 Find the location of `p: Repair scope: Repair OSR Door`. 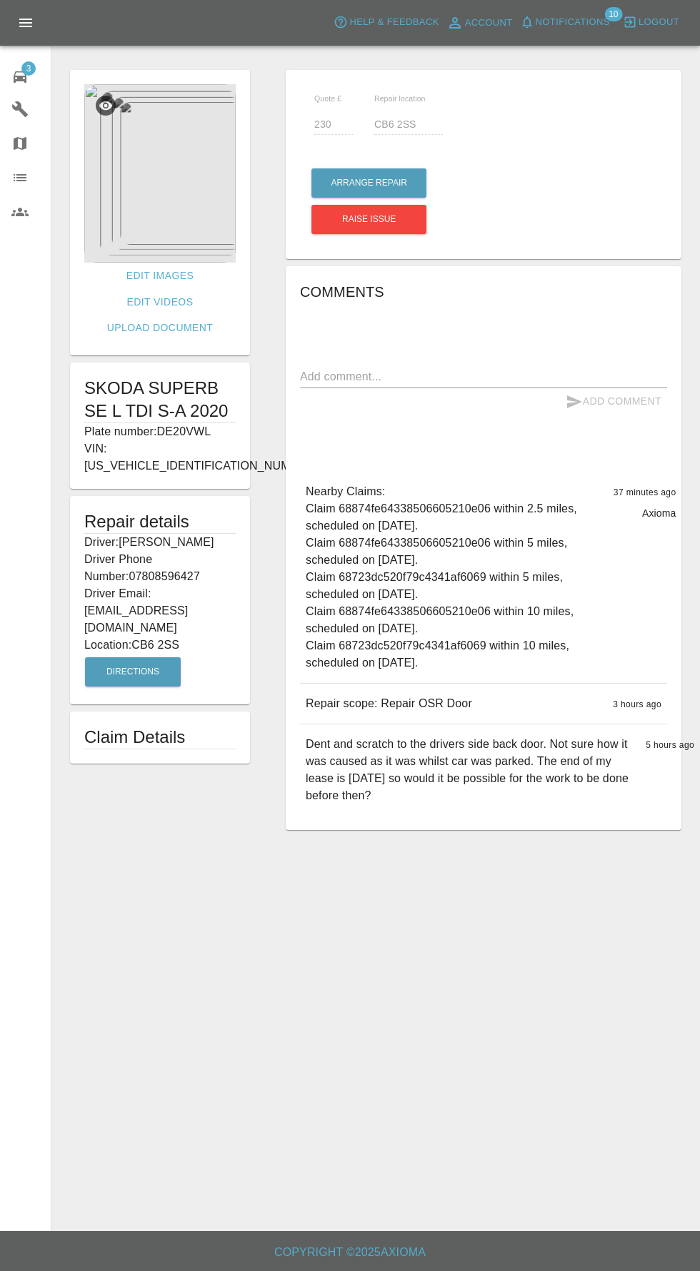

p: Repair scope: Repair OSR Door is located at coordinates (388, 704).